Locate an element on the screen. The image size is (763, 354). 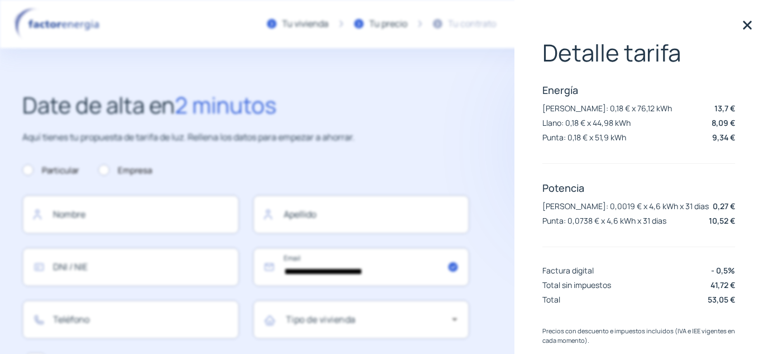
p: Energía is located at coordinates (639, 90).